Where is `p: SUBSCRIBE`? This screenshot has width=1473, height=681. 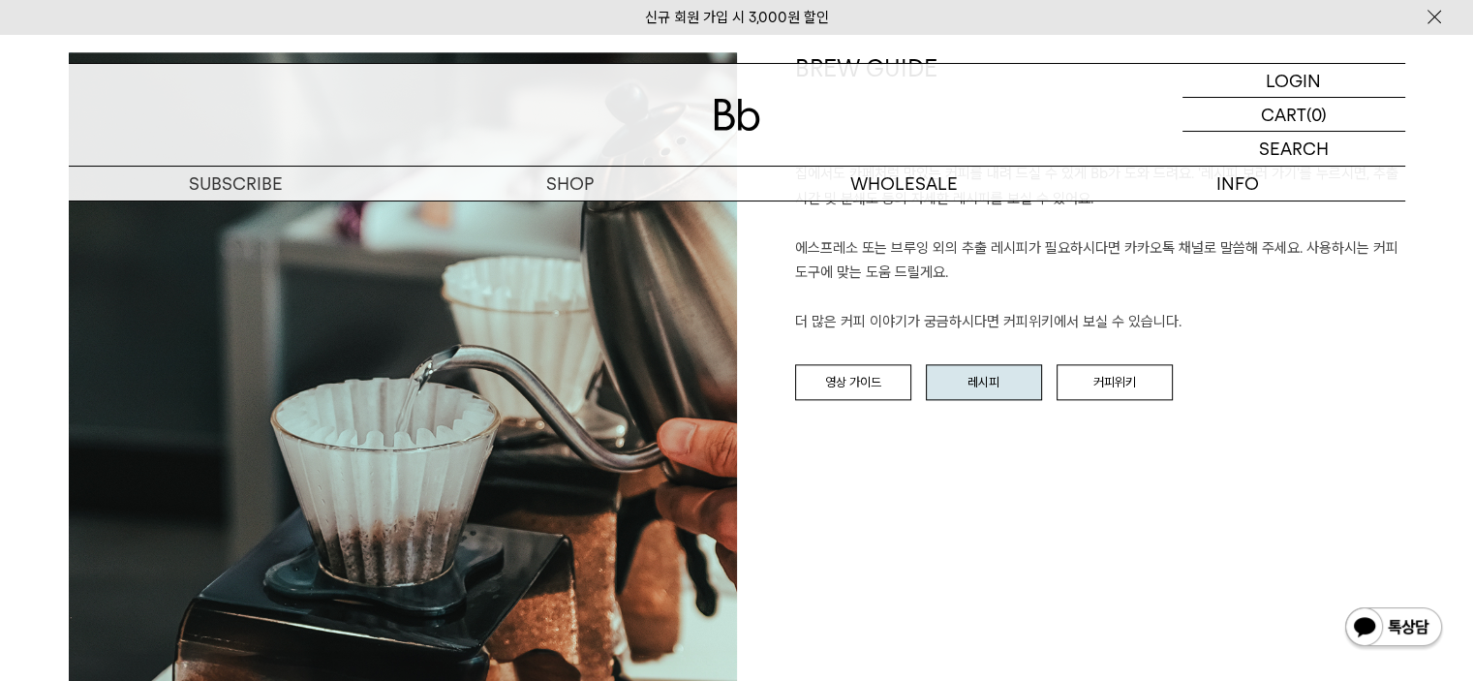
p: SUBSCRIBE is located at coordinates (235, 183).